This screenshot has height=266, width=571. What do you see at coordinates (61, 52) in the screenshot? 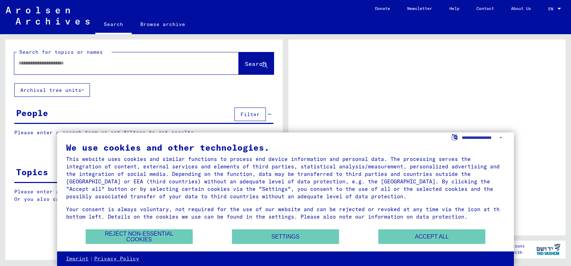
I see `mat-label: Search for topics or names` at bounding box center [61, 52].